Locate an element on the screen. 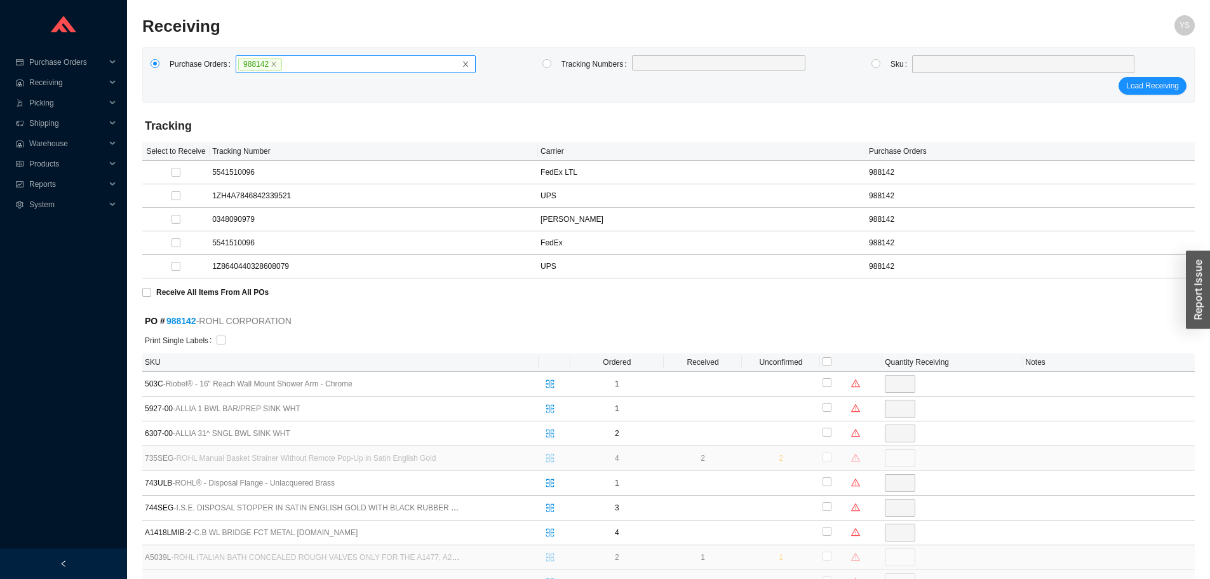  span: - ROHL CORPORATION is located at coordinates (244, 321).